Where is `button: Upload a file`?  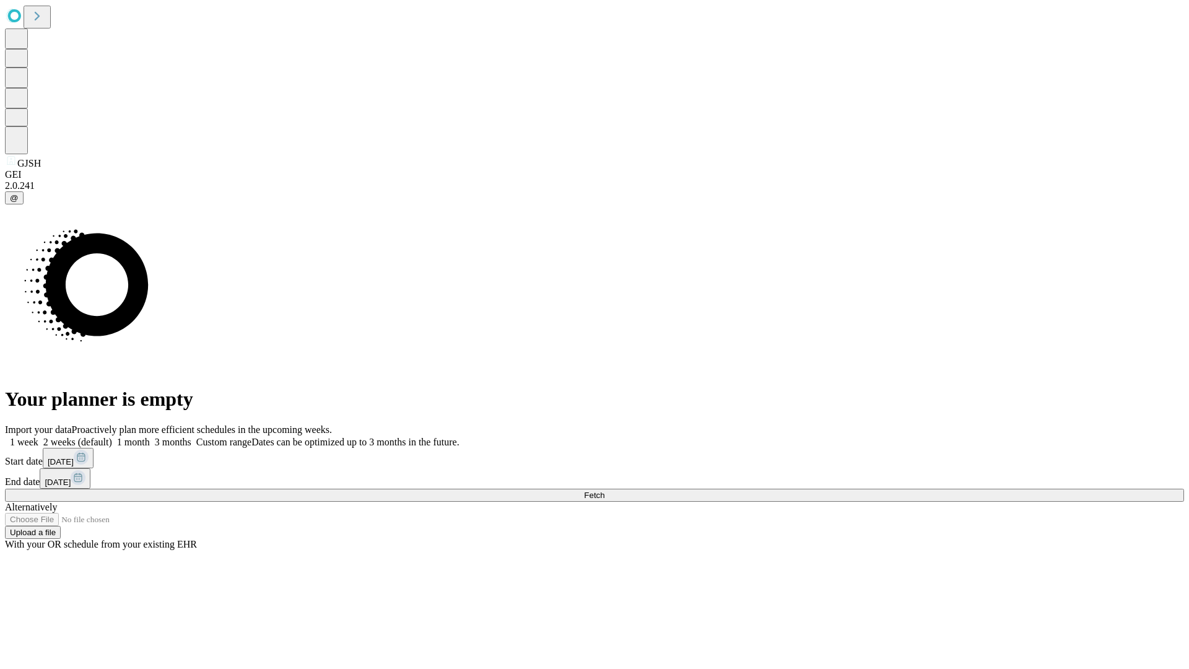 button: Upload a file is located at coordinates (33, 532).